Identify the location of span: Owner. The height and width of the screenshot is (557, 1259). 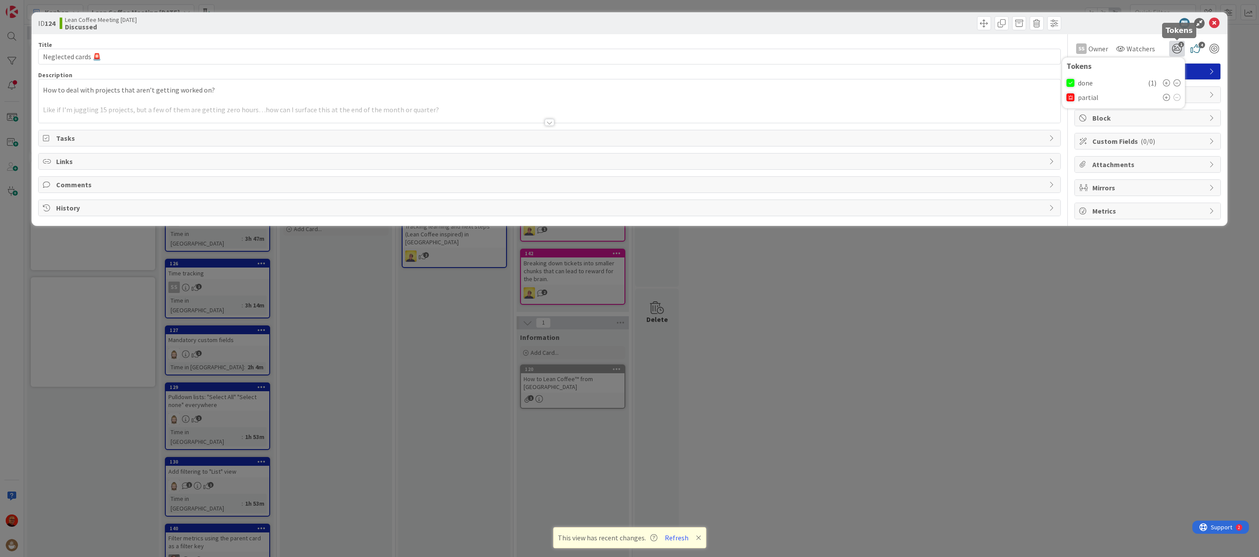
(1098, 49).